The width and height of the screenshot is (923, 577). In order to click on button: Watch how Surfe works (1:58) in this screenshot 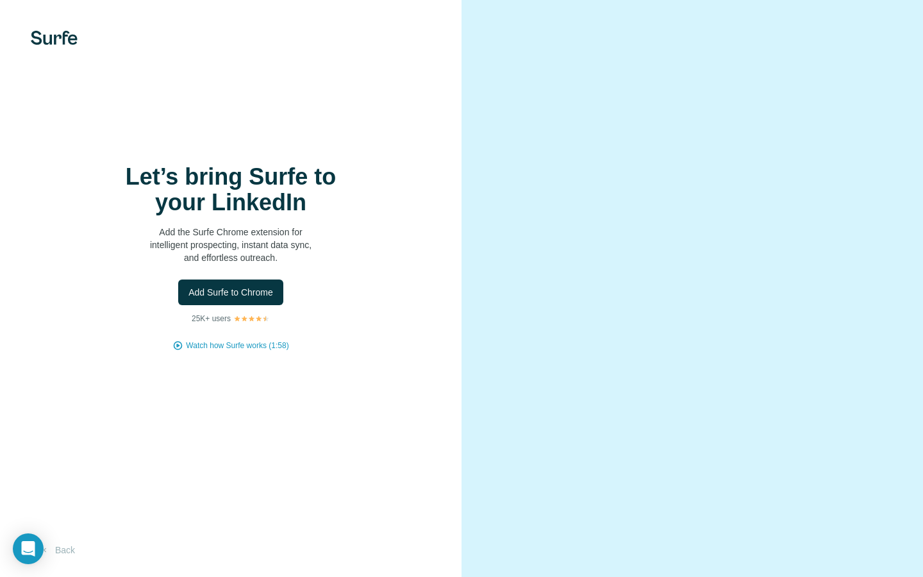, I will do `click(237, 345)`.